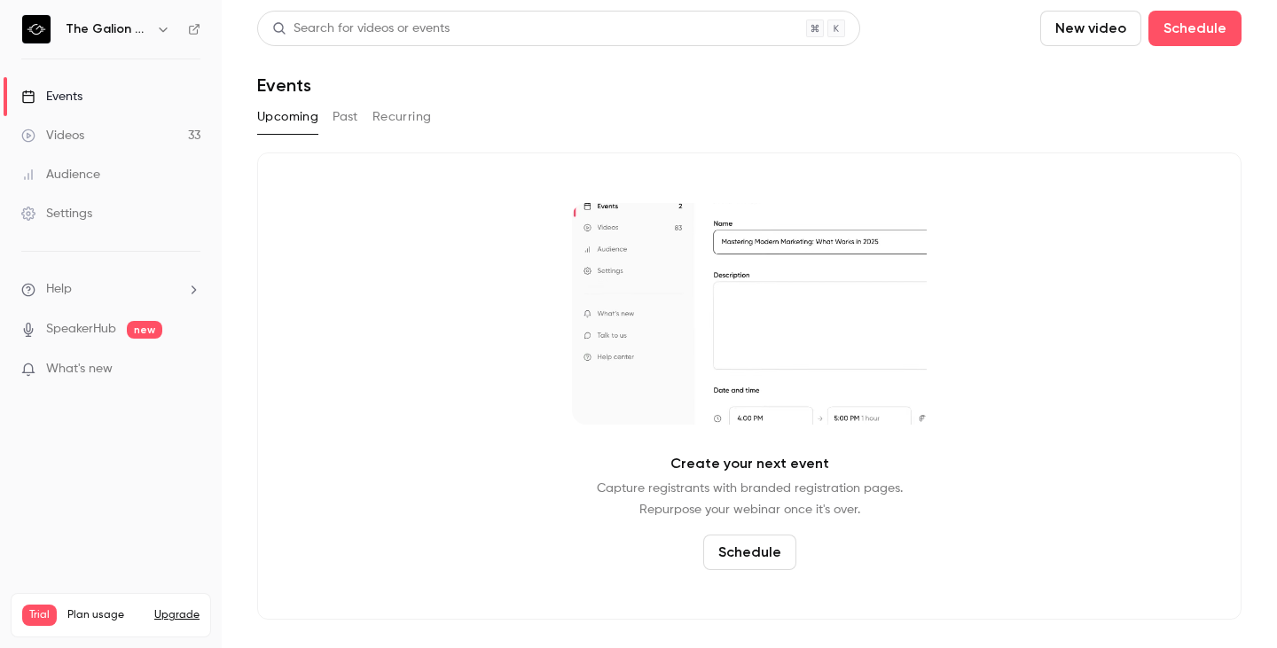 This screenshot has height=648, width=1277. Describe the element at coordinates (36, 29) in the screenshot. I see `img: The Galion Project` at that location.